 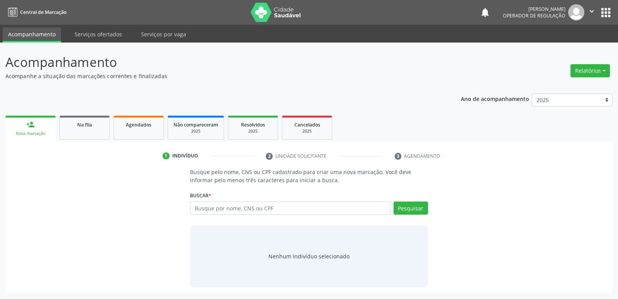 What do you see at coordinates (486, 12) in the screenshot?
I see `button: notifications` at bounding box center [486, 12].